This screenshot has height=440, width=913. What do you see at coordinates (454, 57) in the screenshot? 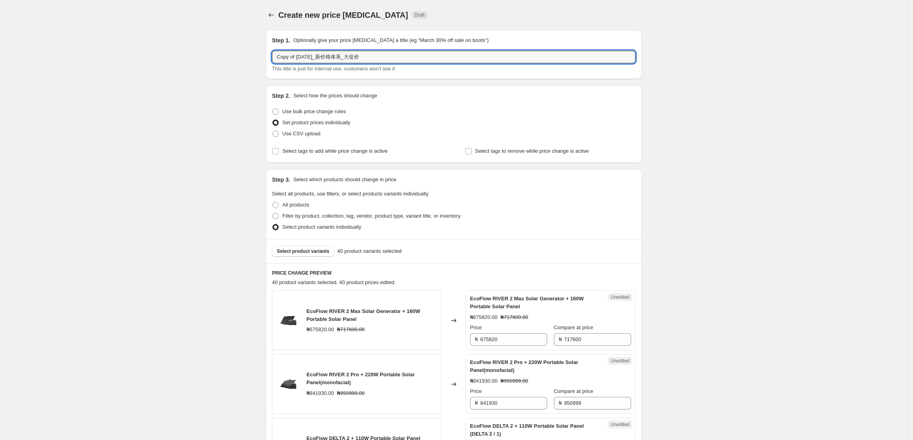
I see `input: 30% off holiday sale` at bounding box center [454, 57].